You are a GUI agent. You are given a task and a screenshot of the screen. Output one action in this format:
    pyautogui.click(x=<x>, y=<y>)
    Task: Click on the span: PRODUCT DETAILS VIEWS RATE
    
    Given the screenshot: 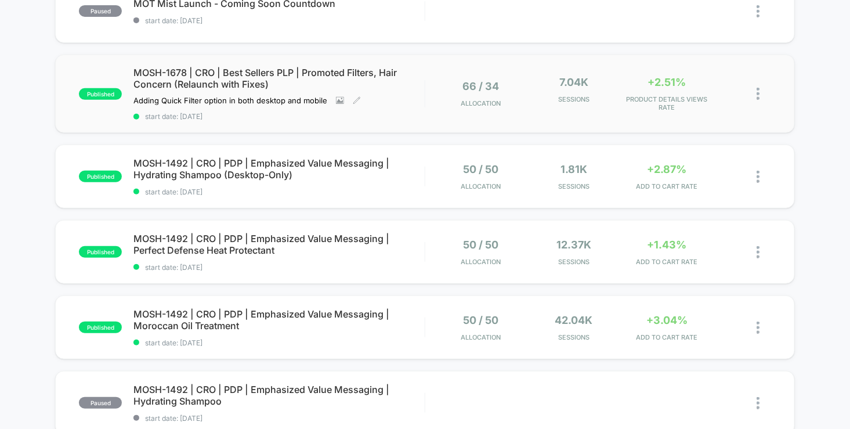 What is the action you would take?
    pyautogui.click(x=667, y=103)
    